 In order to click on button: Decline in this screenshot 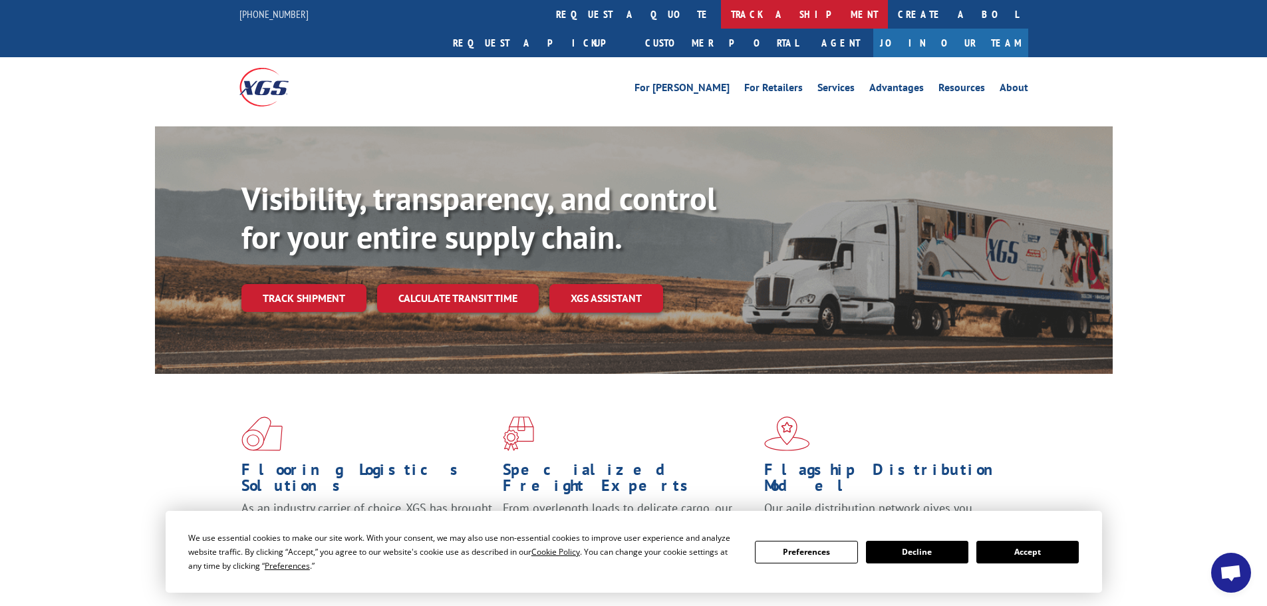, I will do `click(917, 552)`.